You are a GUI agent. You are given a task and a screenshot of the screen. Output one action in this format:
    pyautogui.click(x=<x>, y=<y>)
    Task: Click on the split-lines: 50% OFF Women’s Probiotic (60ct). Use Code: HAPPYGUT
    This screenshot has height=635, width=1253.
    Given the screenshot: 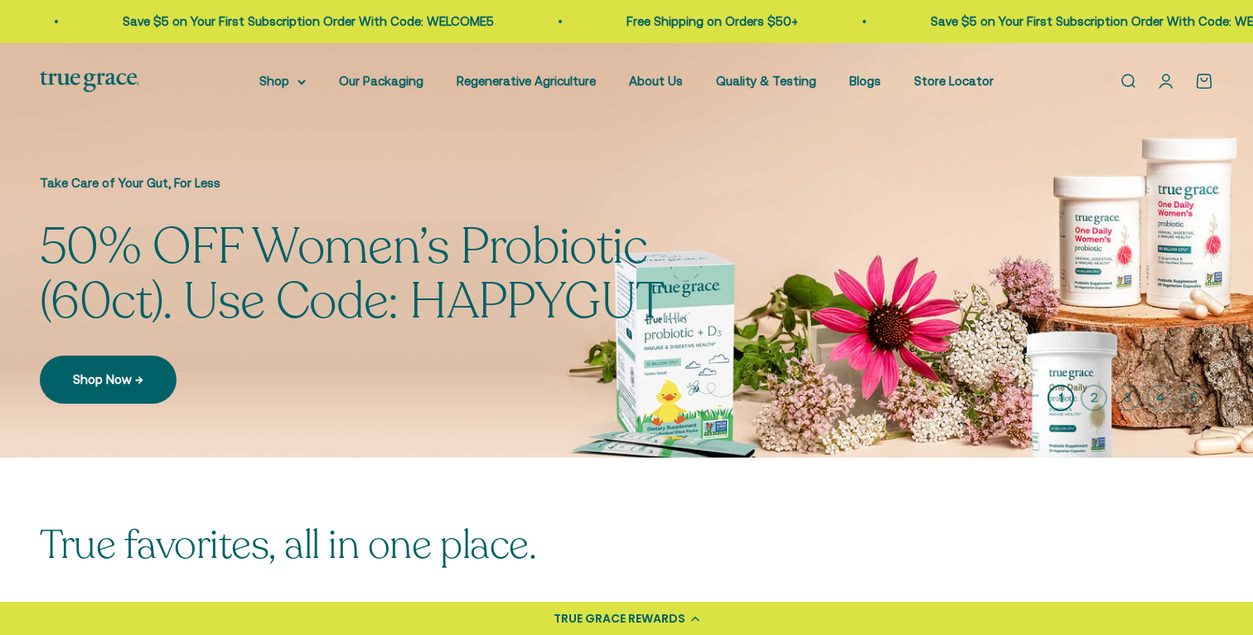 What is the action you would take?
    pyautogui.click(x=352, y=274)
    